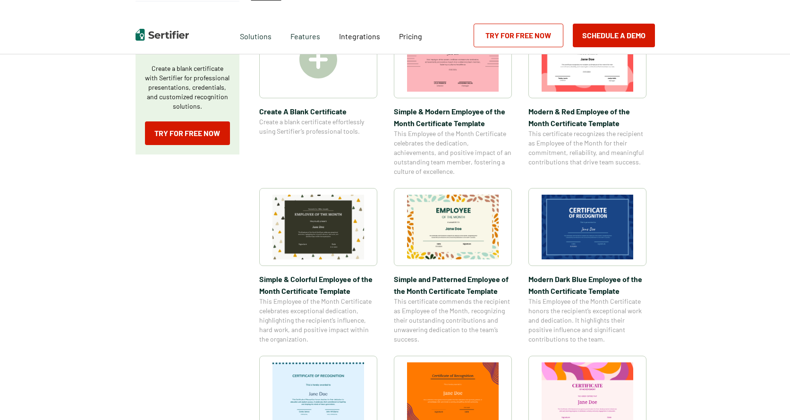  I want to click on img: Modern Dark Blue Employee of the Month Certificate Template, so click(588, 227).